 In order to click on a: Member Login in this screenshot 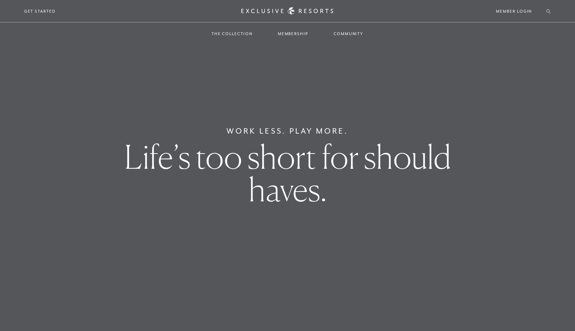, I will do `click(514, 11)`.